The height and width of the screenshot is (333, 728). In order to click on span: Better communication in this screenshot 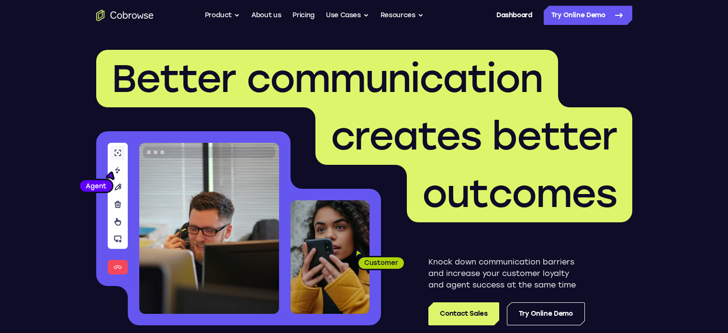, I will do `click(327, 78)`.